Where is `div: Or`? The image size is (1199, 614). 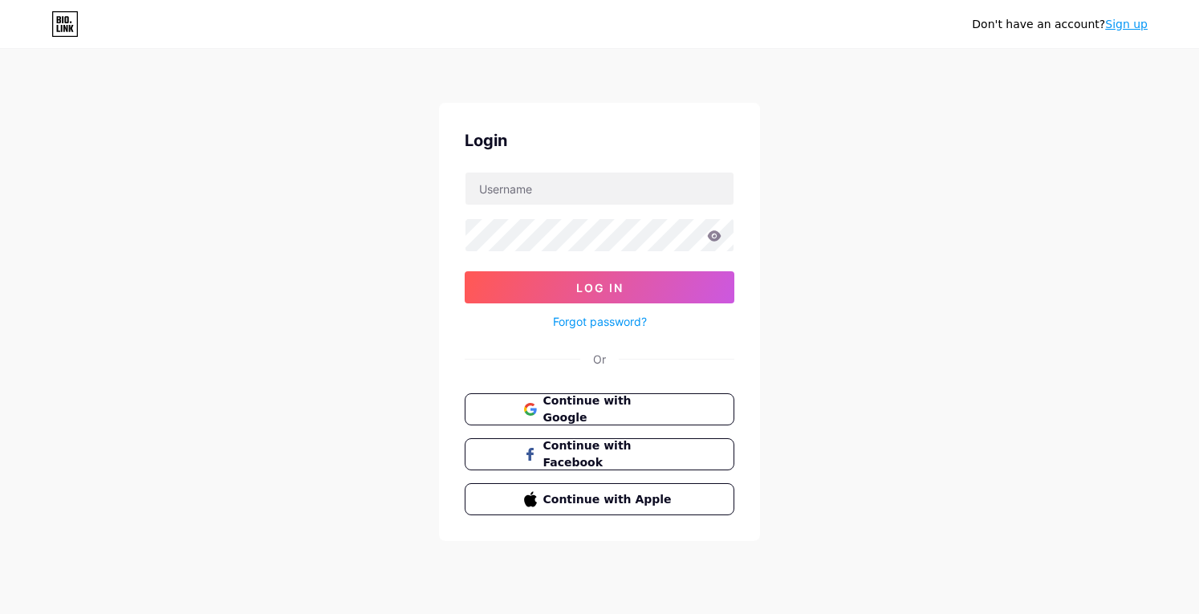
div: Or is located at coordinates (599, 359).